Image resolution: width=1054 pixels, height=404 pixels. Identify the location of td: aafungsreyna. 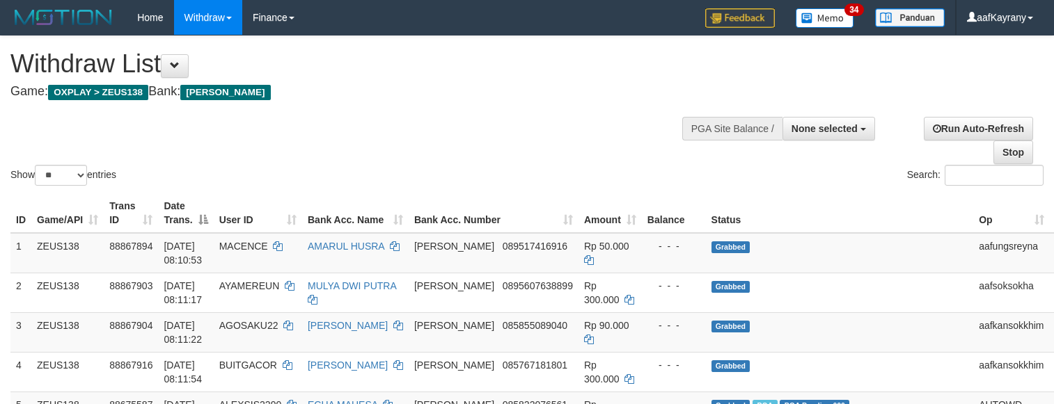
(1011, 253).